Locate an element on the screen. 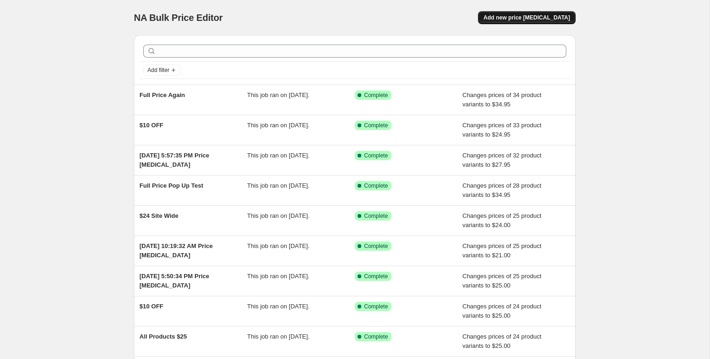 Image resolution: width=710 pixels, height=359 pixels. span: Changes prices of 25 product variants to $21.00 is located at coordinates (502, 251).